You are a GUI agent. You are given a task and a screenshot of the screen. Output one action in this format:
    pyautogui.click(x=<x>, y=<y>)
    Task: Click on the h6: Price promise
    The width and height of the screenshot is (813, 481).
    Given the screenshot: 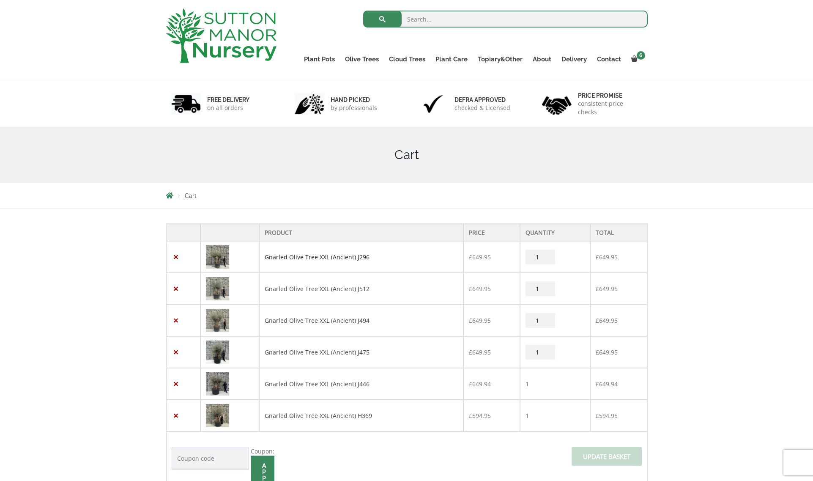 What is the action you would take?
    pyautogui.click(x=610, y=96)
    